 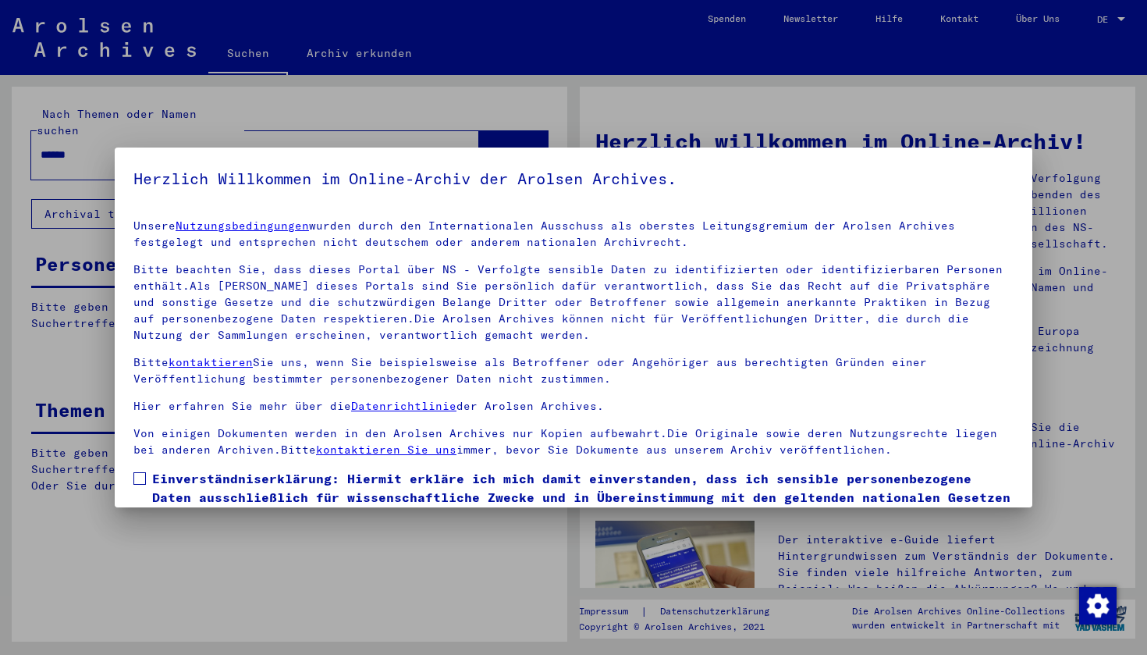 What do you see at coordinates (1097, 605) in the screenshot?
I see `div: Zustimmung ändern` at bounding box center [1097, 605].